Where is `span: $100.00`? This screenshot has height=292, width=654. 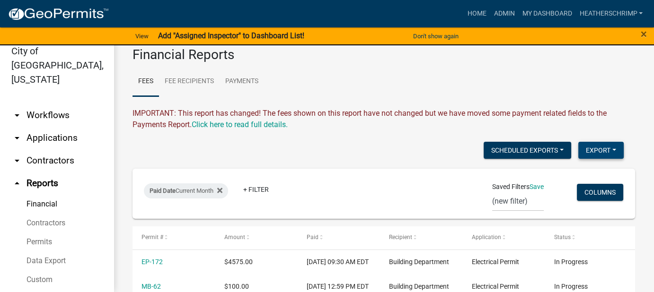 span: $100.00 is located at coordinates (237, 287).